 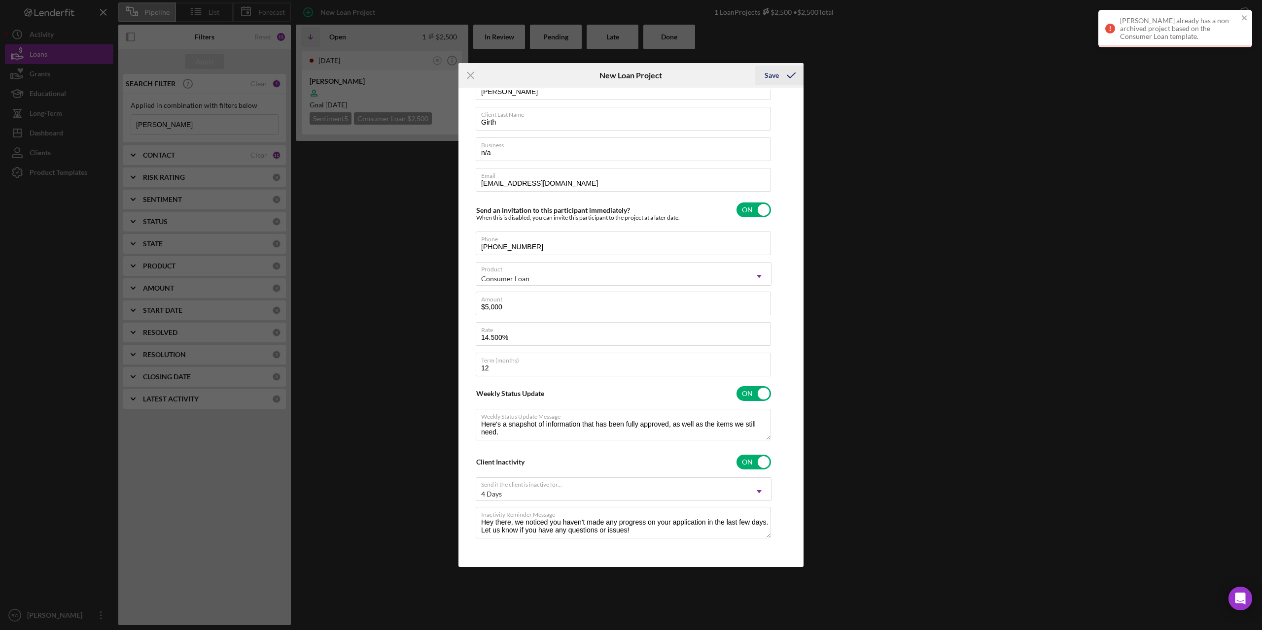 What do you see at coordinates (626, 415) in the screenshot?
I see `label: Weekly Status Update Message` at bounding box center [626, 415].